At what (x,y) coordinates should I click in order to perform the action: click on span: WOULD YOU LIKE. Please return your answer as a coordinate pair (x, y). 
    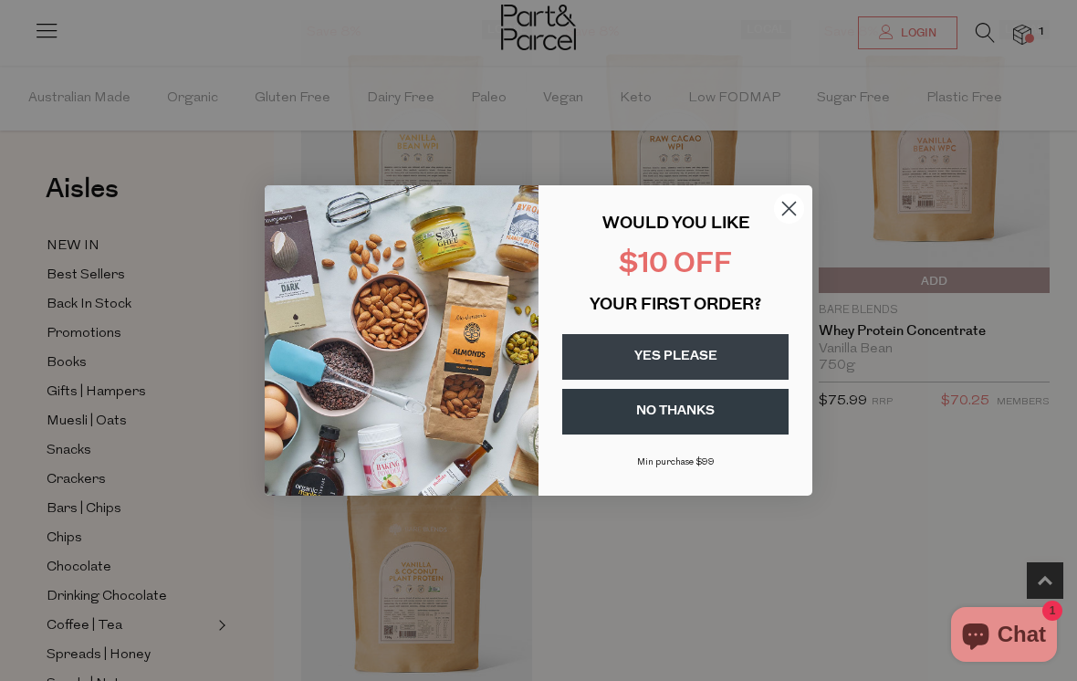
    Looking at the image, I should click on (676, 225).